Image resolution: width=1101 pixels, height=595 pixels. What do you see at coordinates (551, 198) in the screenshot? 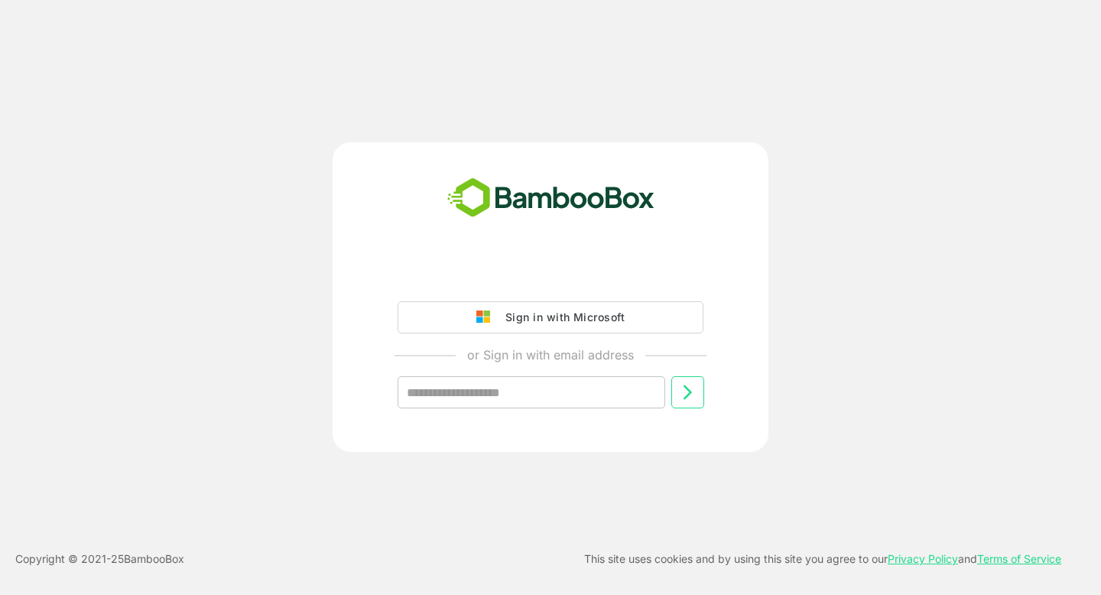
I see `img: bamboobox` at bounding box center [551, 198].